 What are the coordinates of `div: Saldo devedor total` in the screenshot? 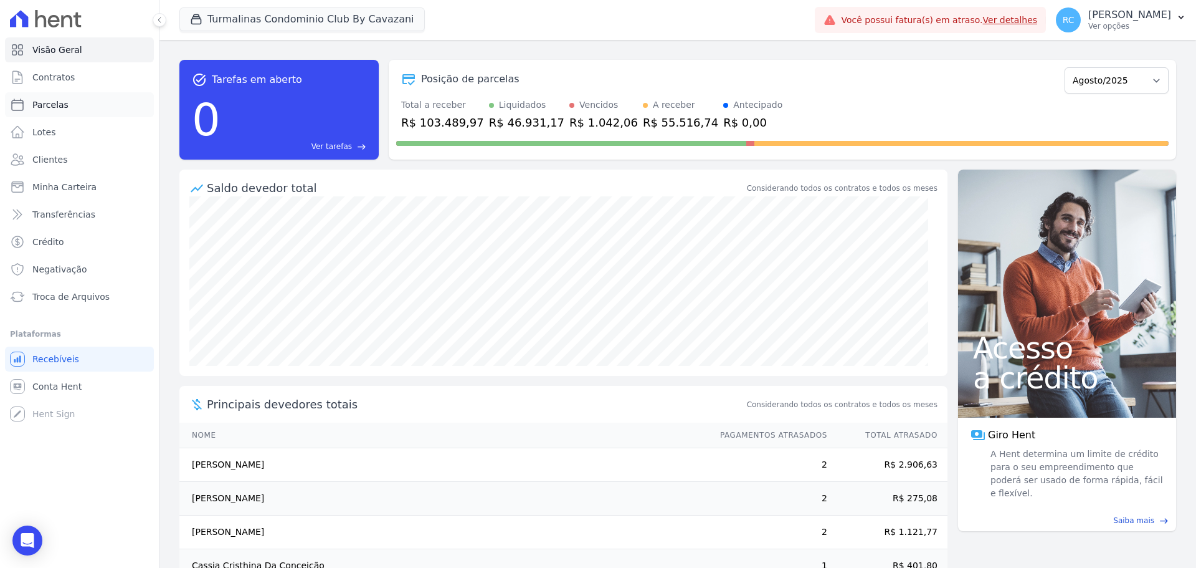 It's located at (475, 188).